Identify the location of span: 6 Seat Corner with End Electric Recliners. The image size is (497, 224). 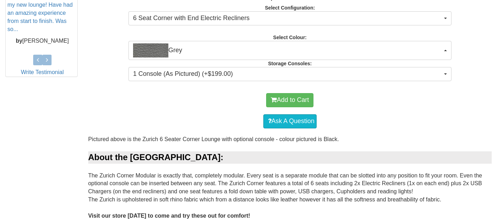
(288, 18).